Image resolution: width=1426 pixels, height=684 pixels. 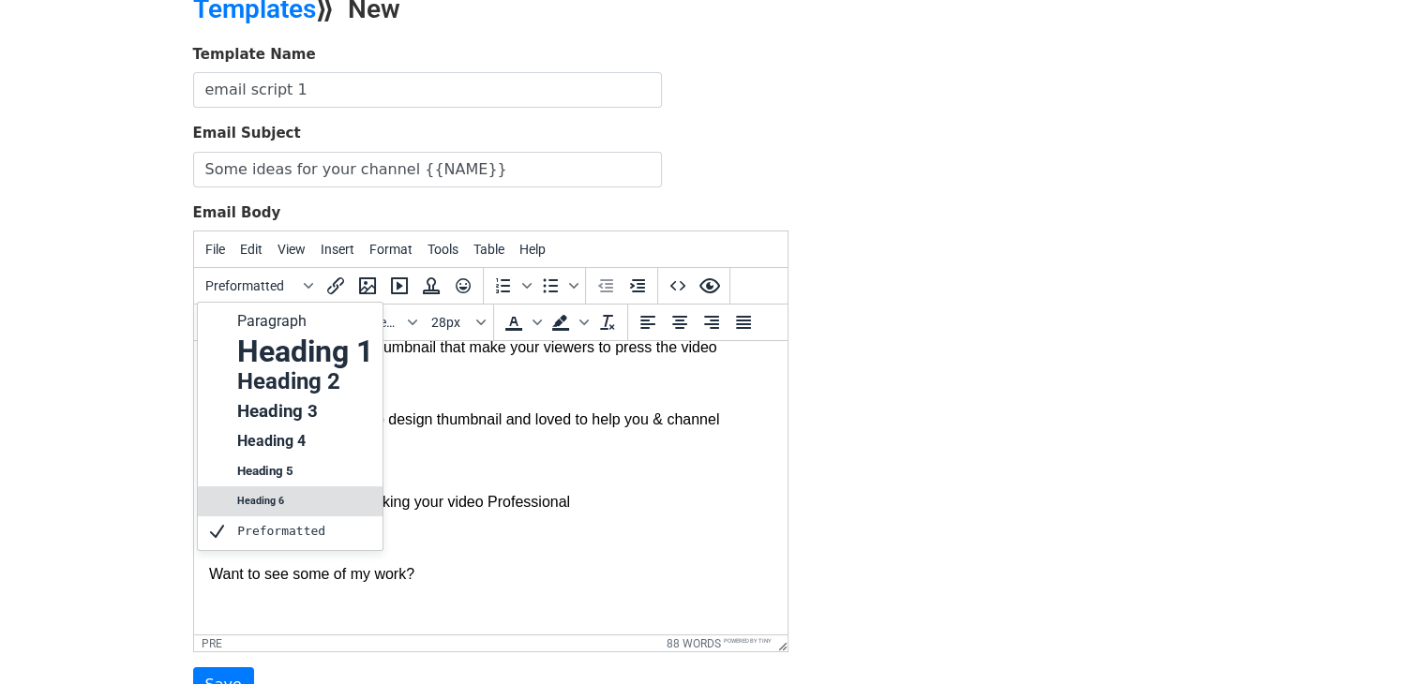 I want to click on pre: {{NAME}}, so click(x=296, y=120).